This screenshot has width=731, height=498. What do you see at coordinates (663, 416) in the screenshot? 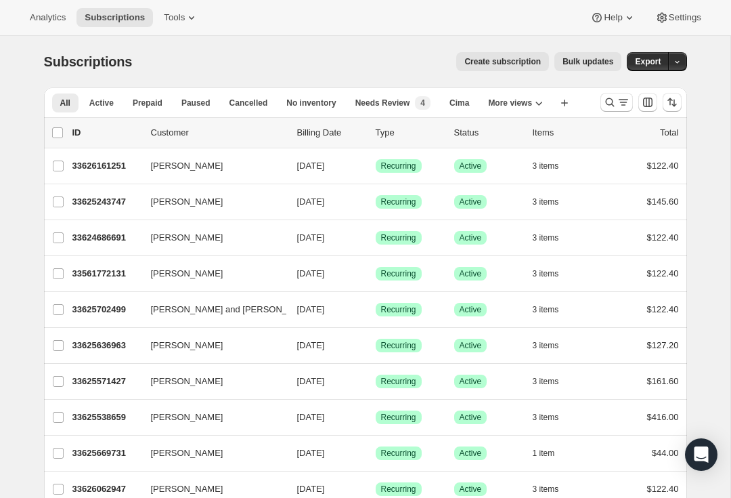
I see `span: $416.00` at bounding box center [663, 416].